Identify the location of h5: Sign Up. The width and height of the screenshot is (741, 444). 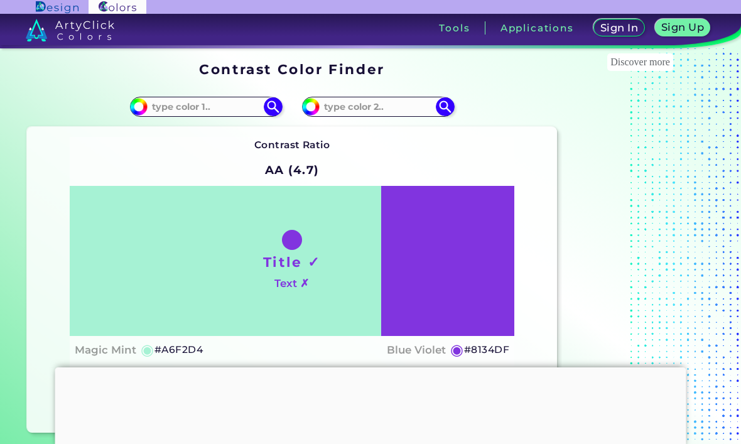
(683, 27).